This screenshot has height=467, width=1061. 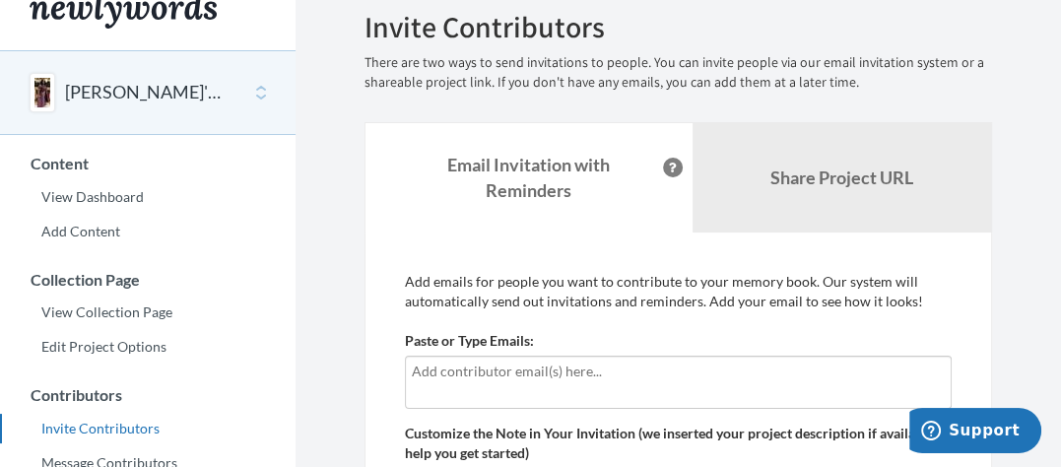 I want to click on h3: Content, so click(x=148, y=164).